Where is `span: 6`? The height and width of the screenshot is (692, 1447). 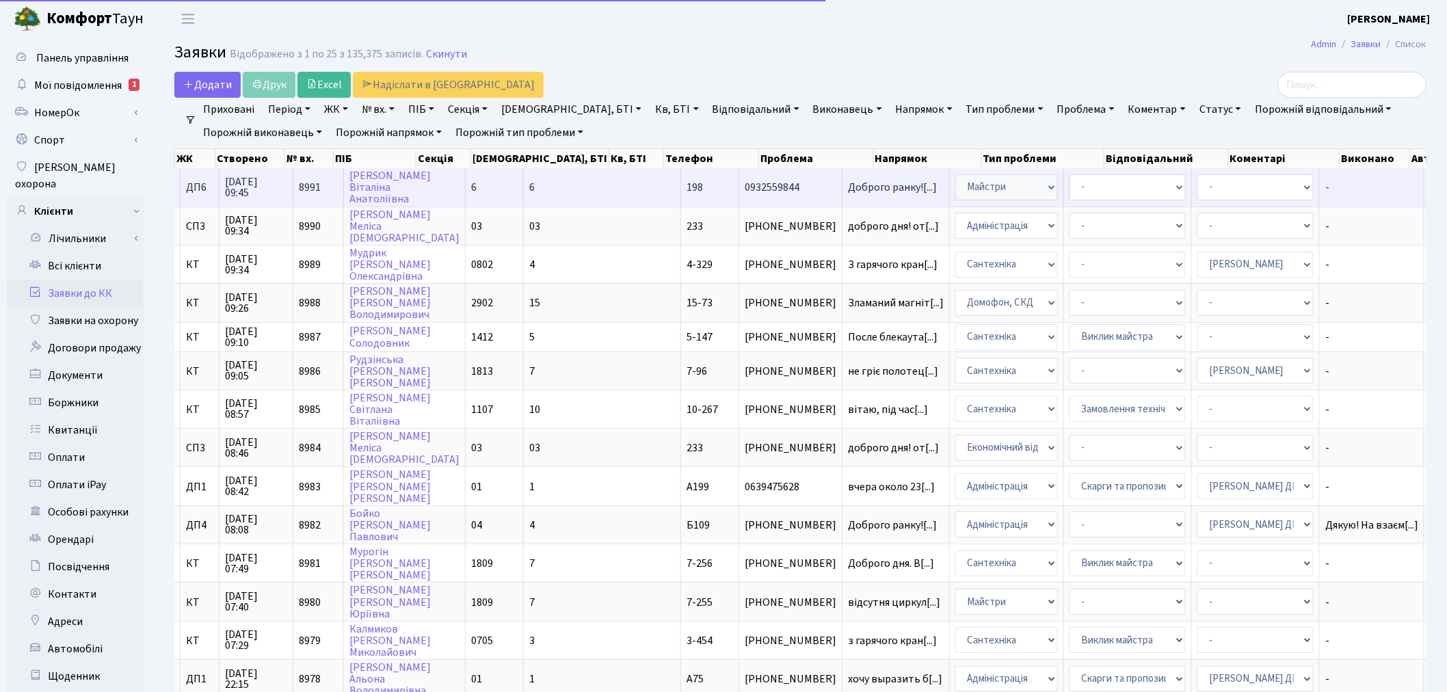
span: 6 is located at coordinates (532, 187).